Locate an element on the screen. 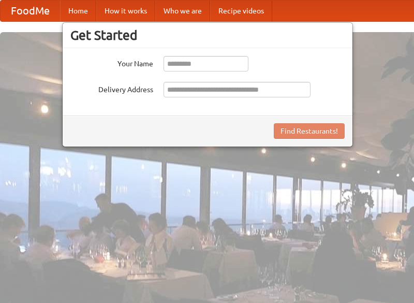 Image resolution: width=414 pixels, height=303 pixels. button: Find Restaurants! is located at coordinates (309, 131).